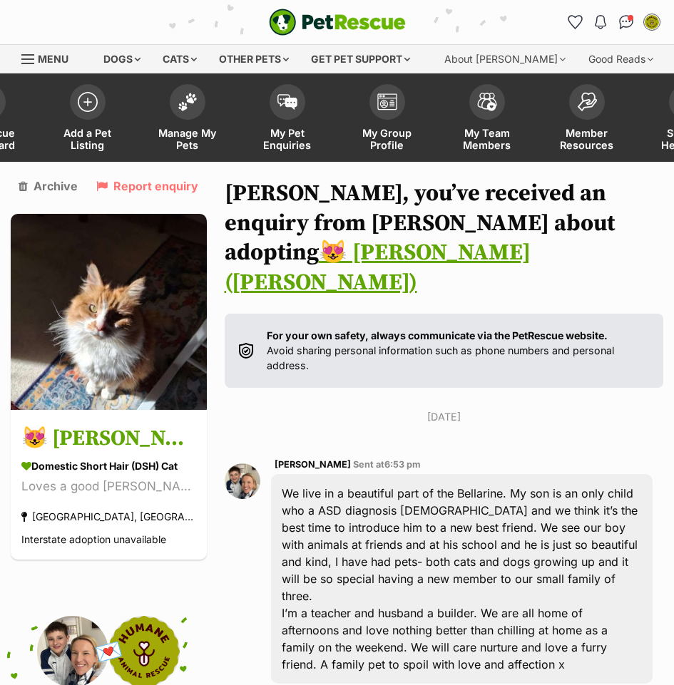 This screenshot has width=674, height=685. I want to click on a: Archive, so click(48, 186).